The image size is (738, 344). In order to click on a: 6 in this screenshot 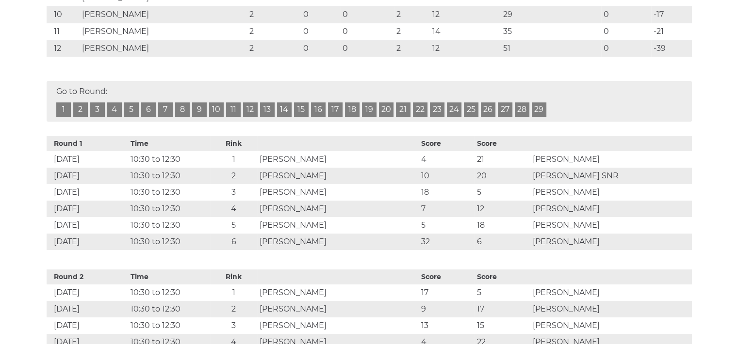, I will do `click(148, 110)`.